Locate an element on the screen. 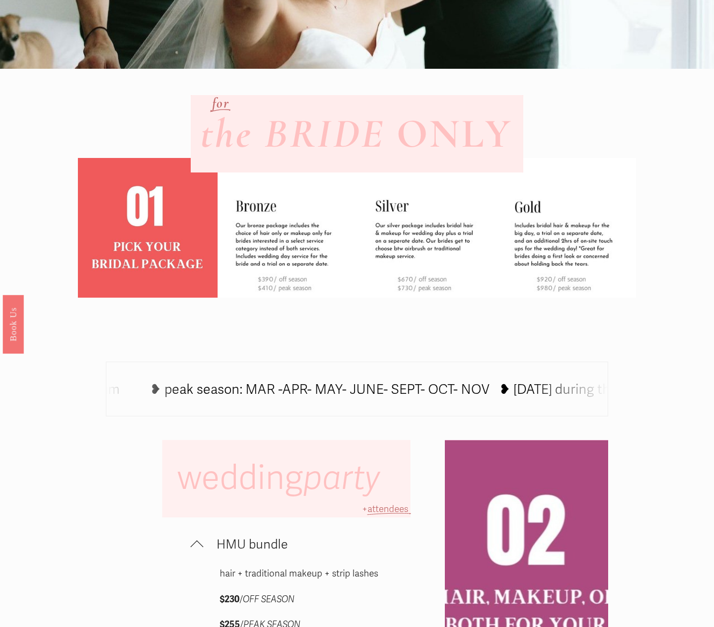 This screenshot has height=627, width=714. img: bridal%2Bpackage.jpg is located at coordinates (148, 228).